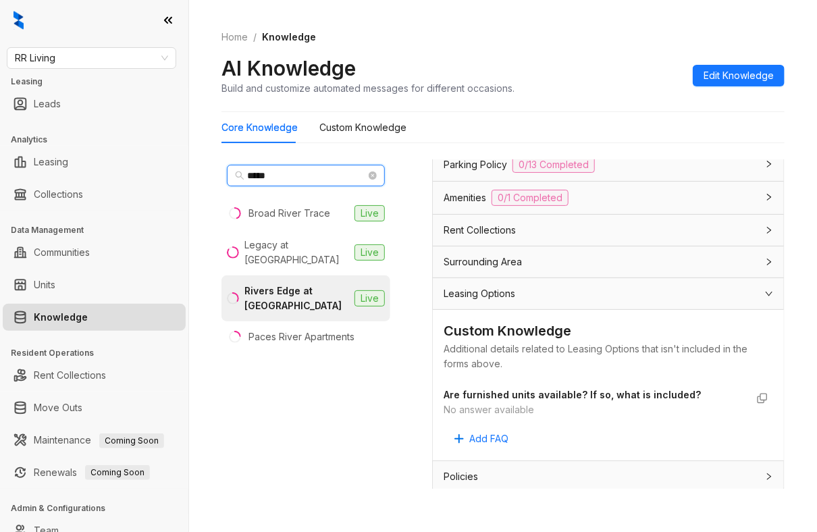 The image size is (817, 532). What do you see at coordinates (18, 20) in the screenshot?
I see `img: logo` at bounding box center [18, 20].